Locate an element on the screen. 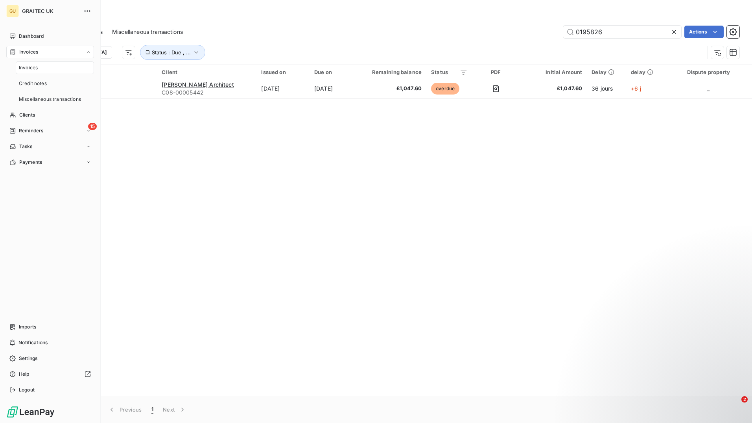 The image size is (752, 423). div: Issued on is located at coordinates (283, 72).